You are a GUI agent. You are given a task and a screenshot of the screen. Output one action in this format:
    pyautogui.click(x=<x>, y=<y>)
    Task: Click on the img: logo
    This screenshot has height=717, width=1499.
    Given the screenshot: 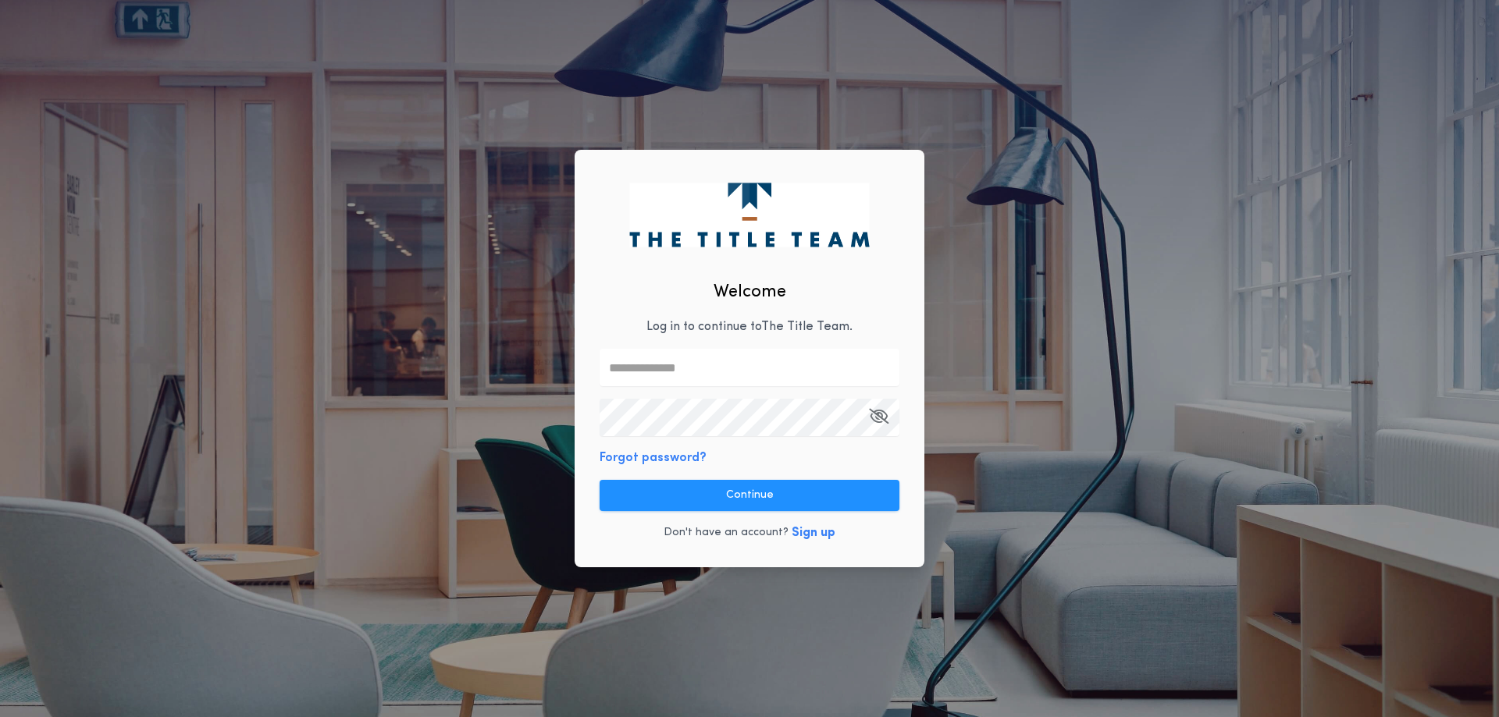 What is the action you would take?
    pyautogui.click(x=749, y=215)
    